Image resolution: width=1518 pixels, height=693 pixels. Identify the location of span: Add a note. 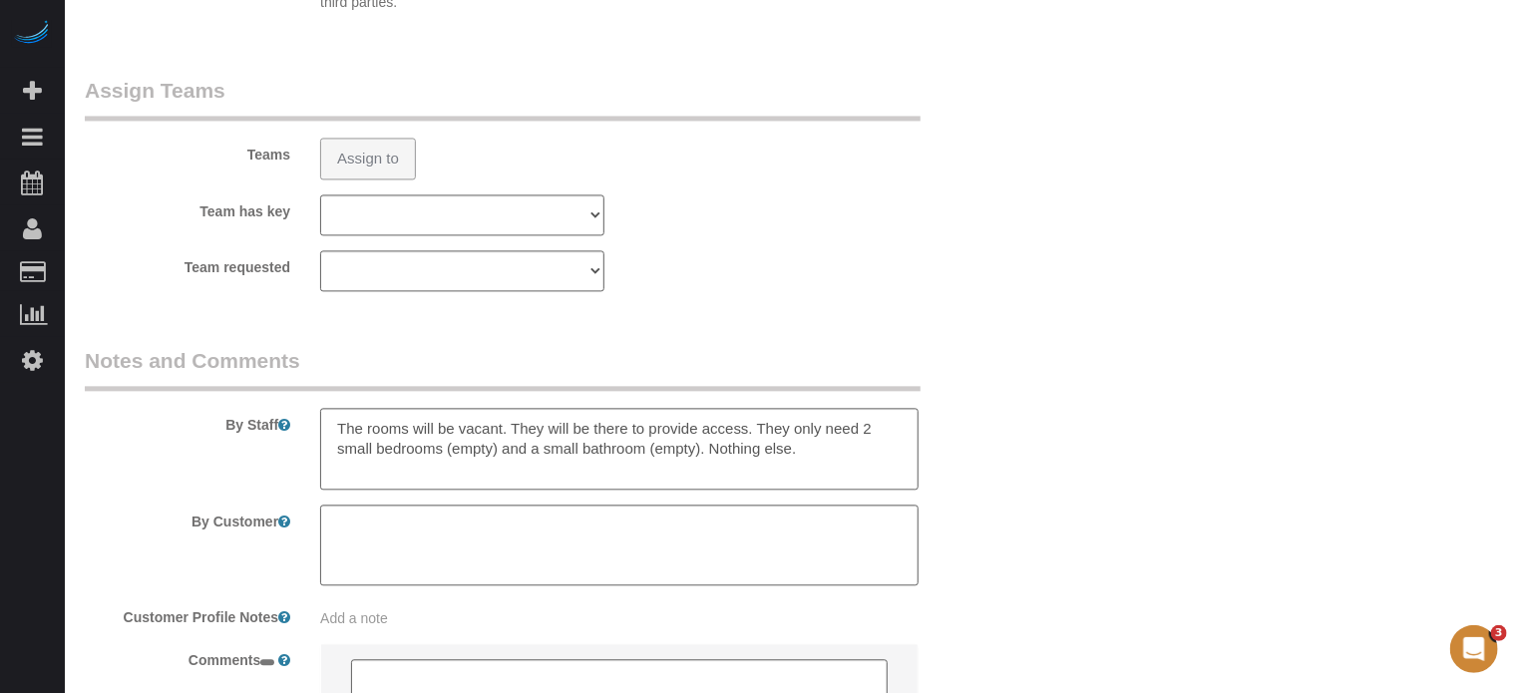
(354, 618).